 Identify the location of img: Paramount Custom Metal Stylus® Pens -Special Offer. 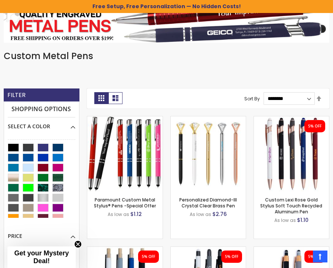
(125, 154).